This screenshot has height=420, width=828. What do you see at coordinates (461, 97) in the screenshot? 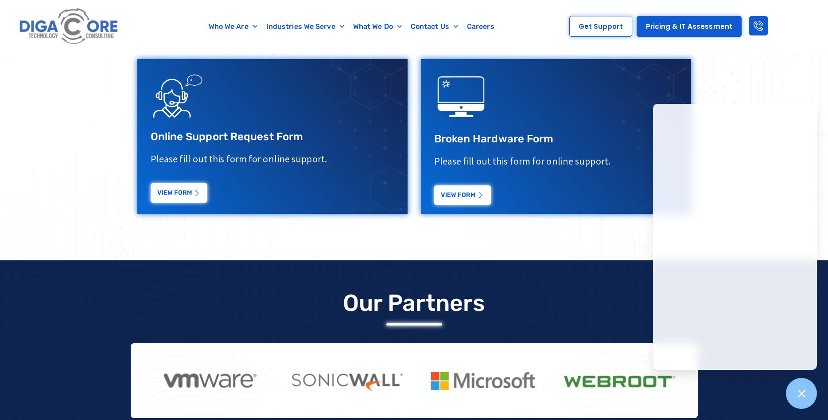
I see `img: digacore technology consulting` at bounding box center [461, 97].